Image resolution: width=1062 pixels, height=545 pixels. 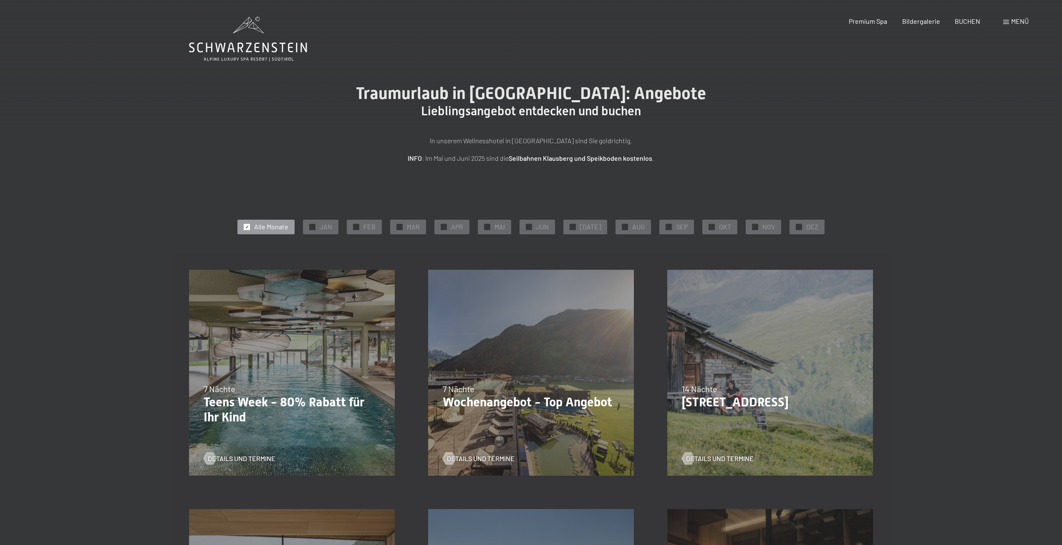 What do you see at coordinates (921, 21) in the screenshot?
I see `span: Bildergalerie` at bounding box center [921, 21].